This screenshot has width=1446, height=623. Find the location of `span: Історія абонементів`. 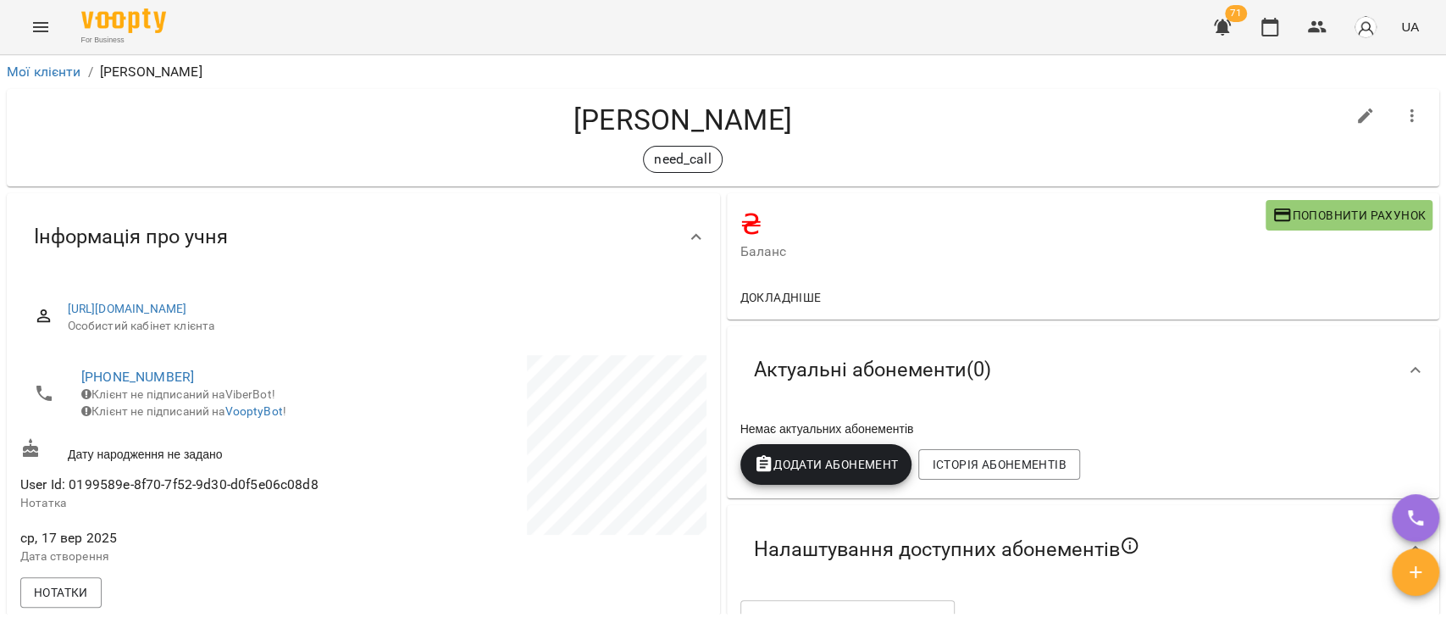

span: Історія абонементів is located at coordinates (999, 464).